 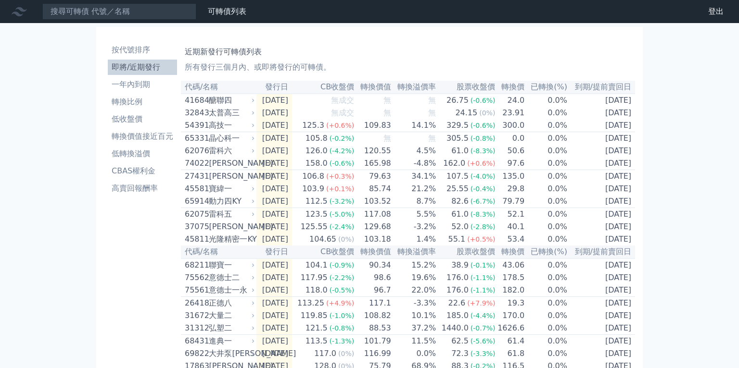 What do you see at coordinates (342, 278) in the screenshot?
I see `span: (-2.2%)` at bounding box center [342, 278].